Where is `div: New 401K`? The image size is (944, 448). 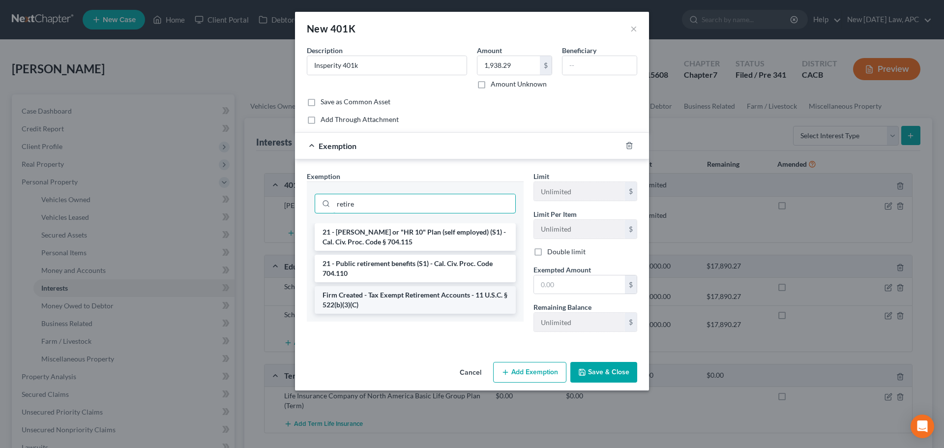 div: New 401K is located at coordinates (331, 29).